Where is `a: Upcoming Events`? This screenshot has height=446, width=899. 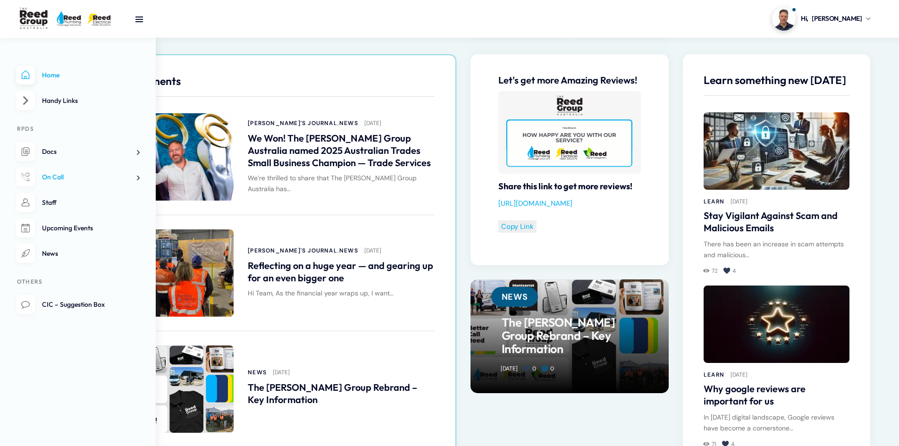 a: Upcoming Events is located at coordinates (78, 228).